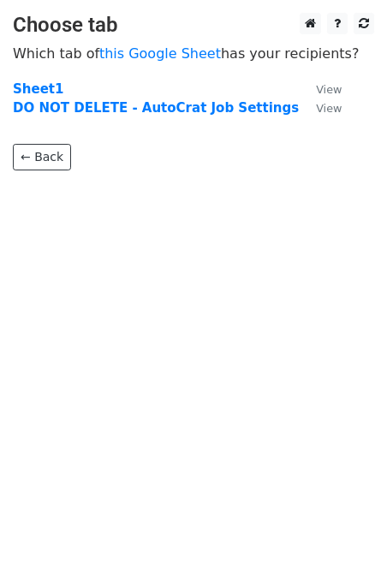  I want to click on p: Which tab of has your recipients?, so click(194, 53).